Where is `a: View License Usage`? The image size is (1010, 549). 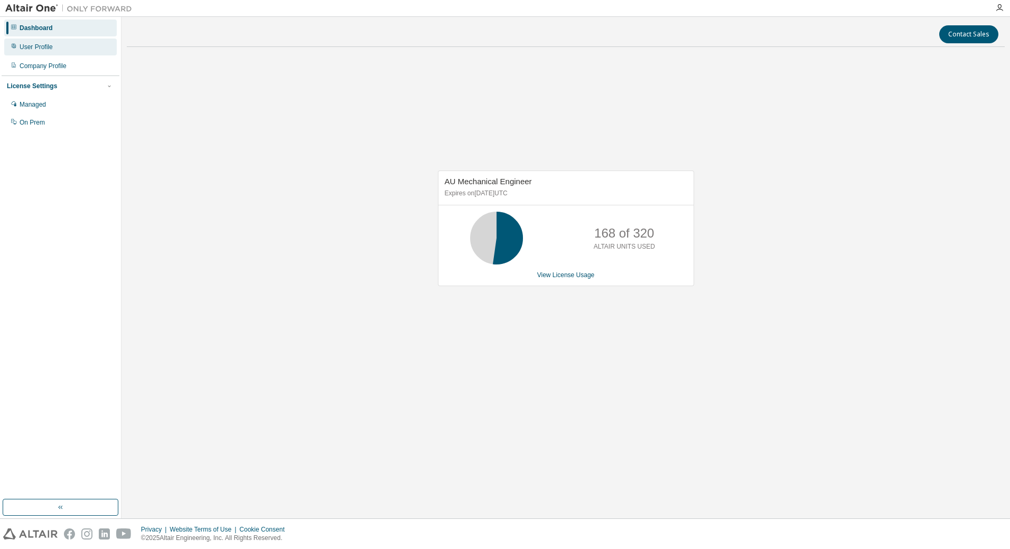 a: View License Usage is located at coordinates (566, 275).